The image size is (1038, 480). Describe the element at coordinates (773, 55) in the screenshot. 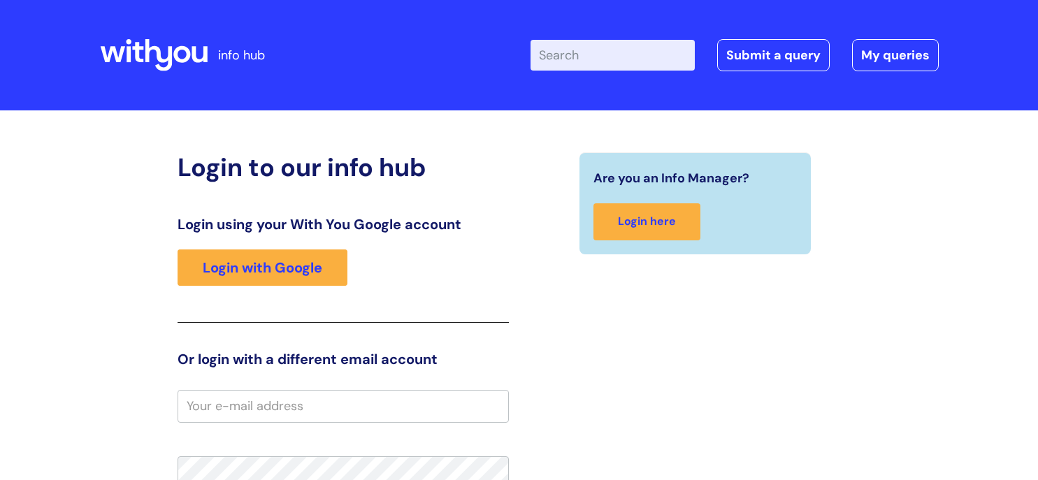

I see `a: Submit a query` at that location.